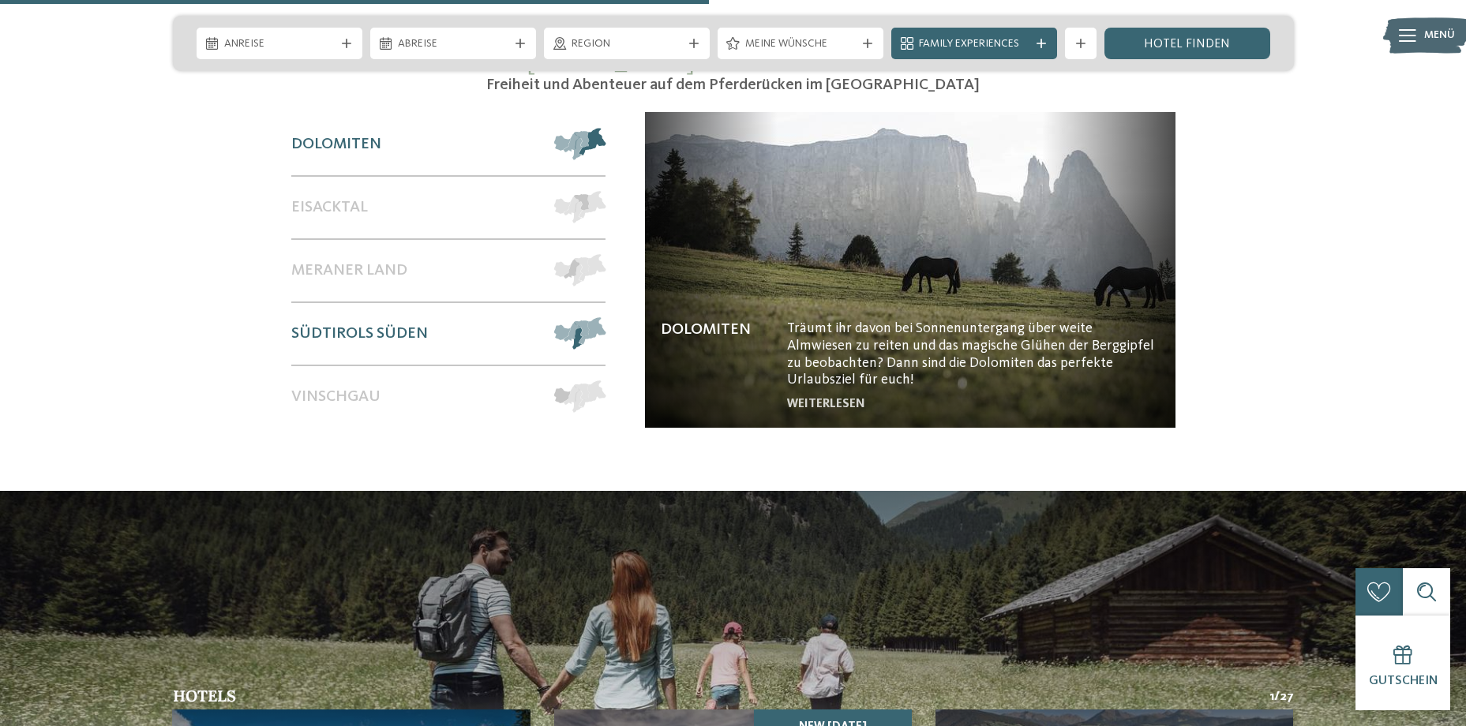  What do you see at coordinates (279, 44) in the screenshot?
I see `span: Anreise` at bounding box center [279, 44].